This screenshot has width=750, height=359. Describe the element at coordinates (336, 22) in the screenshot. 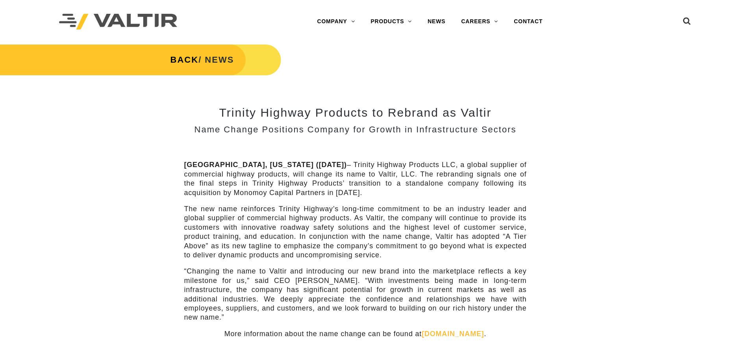

I see `a: COMPANY` at that location.